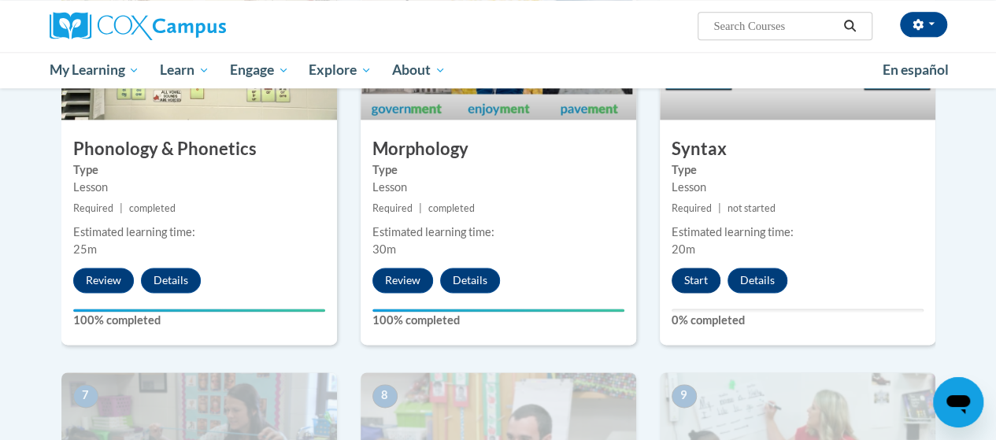  What do you see at coordinates (191, 26) in the screenshot?
I see `a: Cox Campus` at bounding box center [191, 26].